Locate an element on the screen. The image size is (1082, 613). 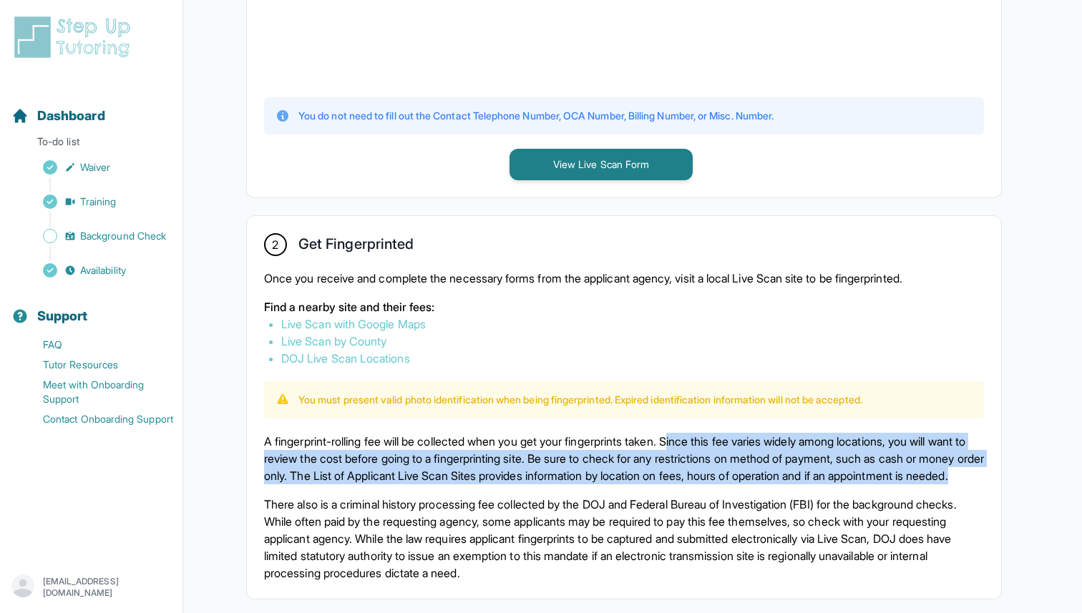
span: Training is located at coordinates (98, 202).